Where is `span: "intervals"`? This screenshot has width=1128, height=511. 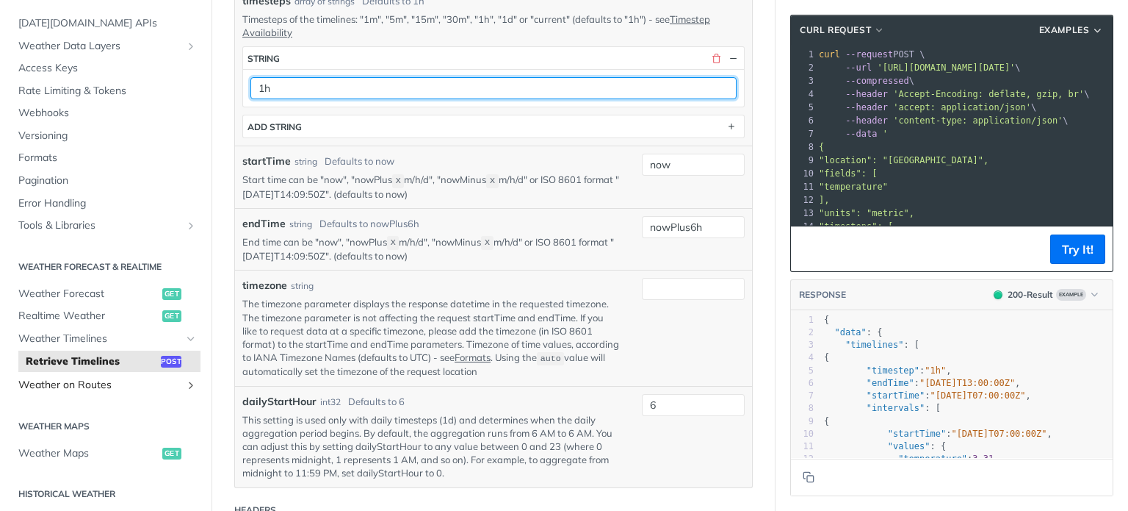
span: "intervals" is located at coordinates (896, 408).